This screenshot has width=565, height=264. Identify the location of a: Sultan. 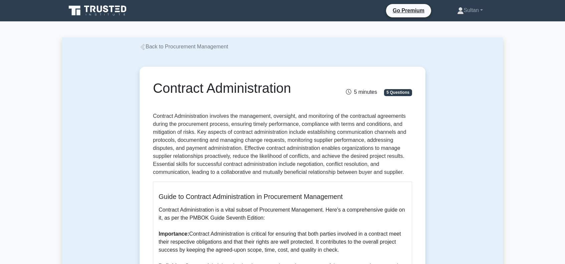
(470, 10).